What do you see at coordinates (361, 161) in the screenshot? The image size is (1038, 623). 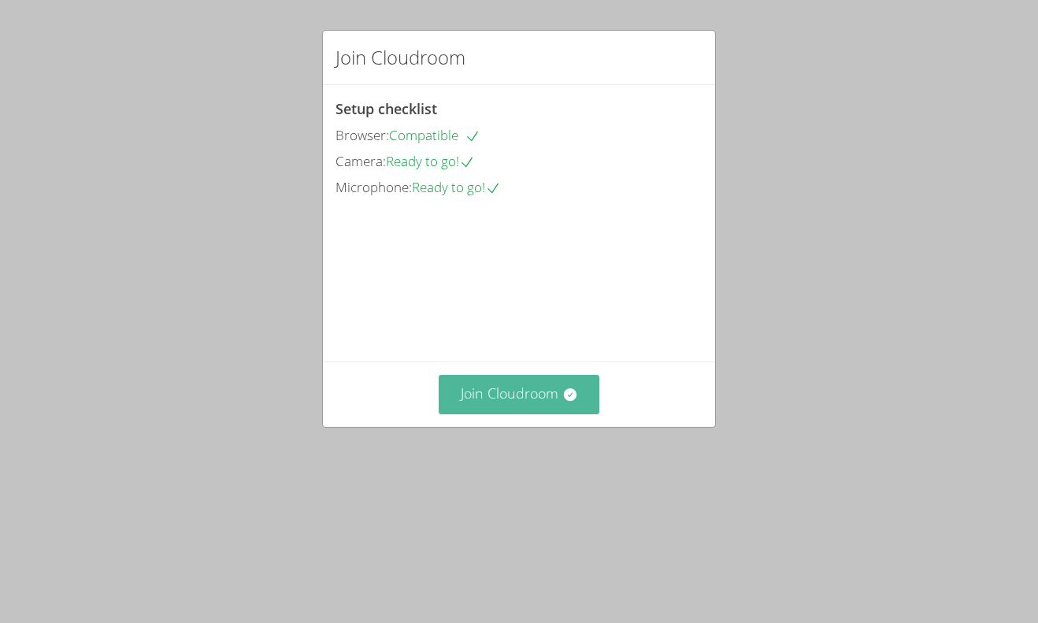 I see `span: Camera:` at bounding box center [361, 161].